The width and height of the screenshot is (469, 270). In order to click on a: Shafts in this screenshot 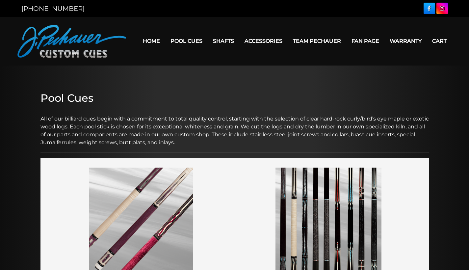, I will do `click(223, 41)`.